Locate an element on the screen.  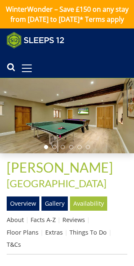
a: Overview is located at coordinates (23, 204).